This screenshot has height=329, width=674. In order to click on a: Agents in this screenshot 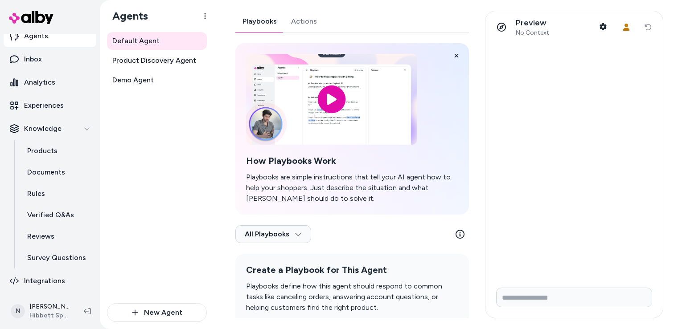, I will do `click(50, 36)`.